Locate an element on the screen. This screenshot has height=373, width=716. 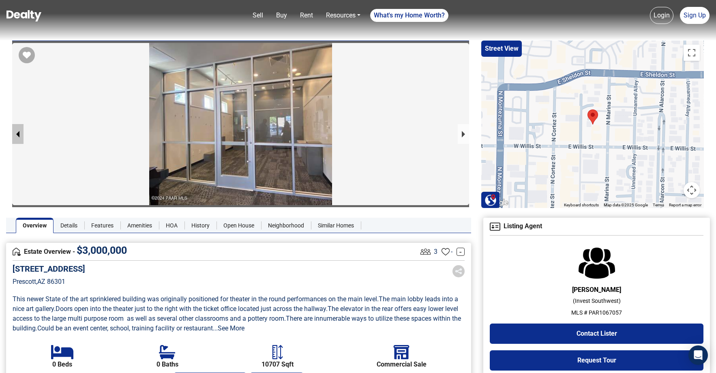
p: MLS # PAR1067057 is located at coordinates (597, 313).